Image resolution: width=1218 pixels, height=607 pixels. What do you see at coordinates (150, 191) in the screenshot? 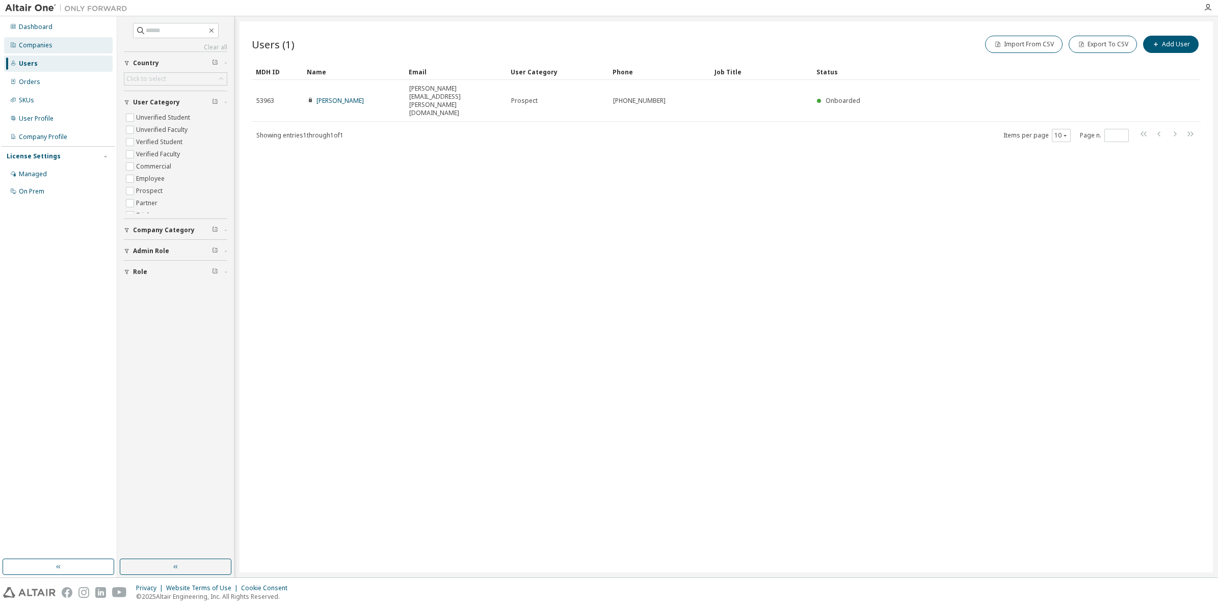
I see `label: Prospect` at bounding box center [150, 191].